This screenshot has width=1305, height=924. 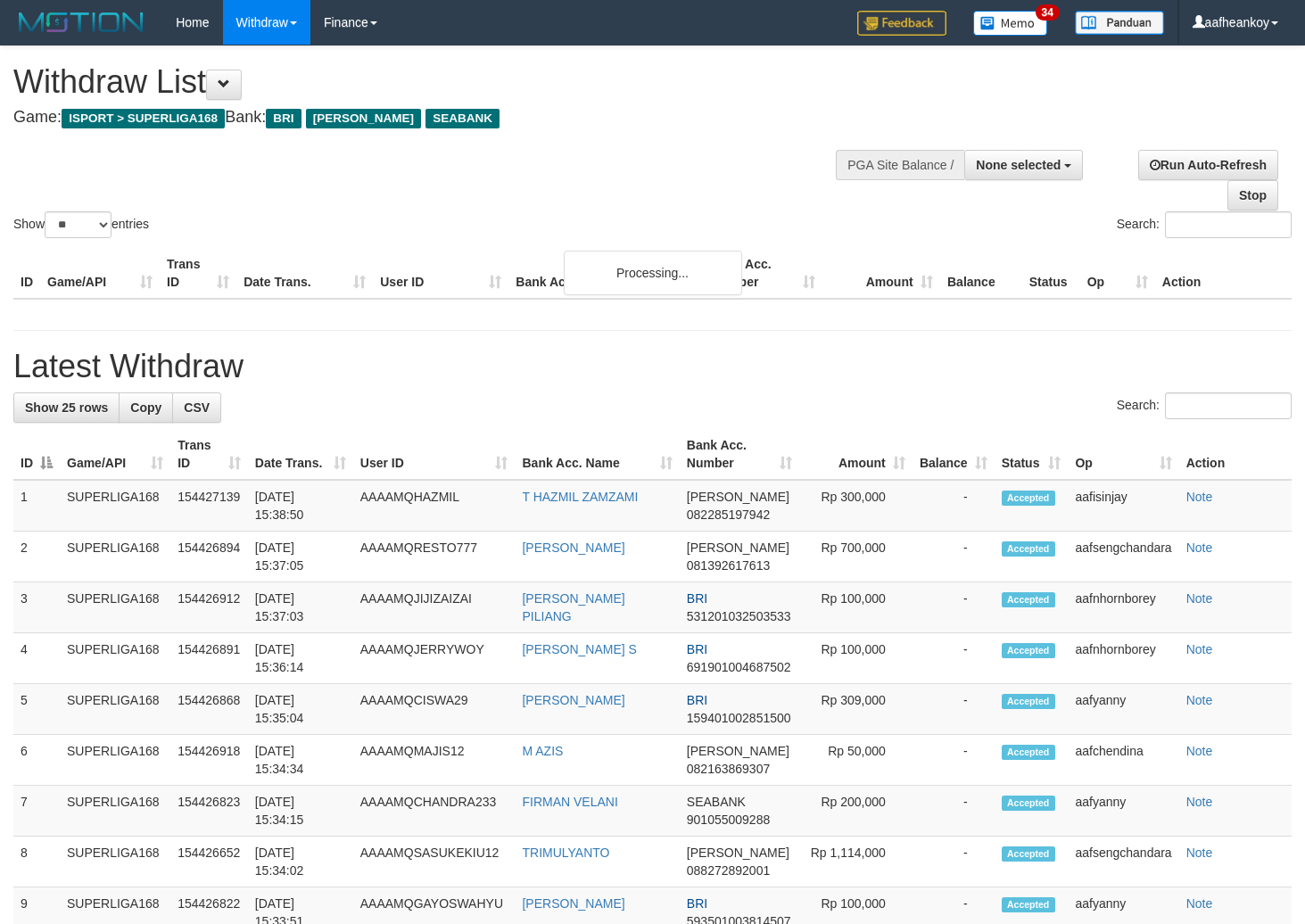 I want to click on a: Run Auto-Refresh, so click(x=1208, y=165).